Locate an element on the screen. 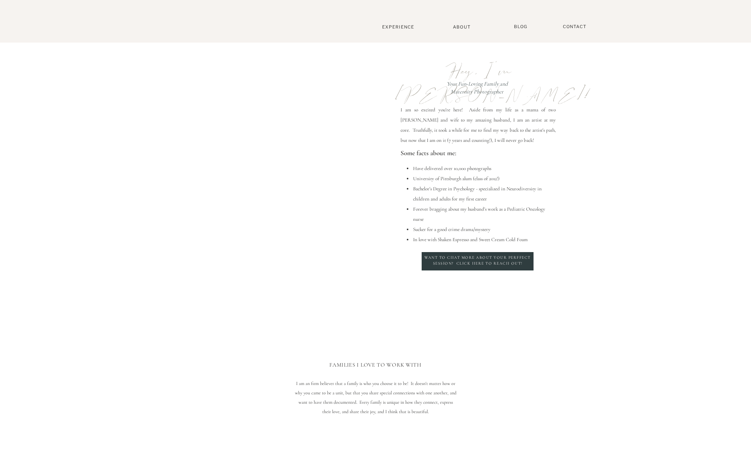  p: Want to chat more about your perffect session? Click here to reach out! is located at coordinates (478, 262).